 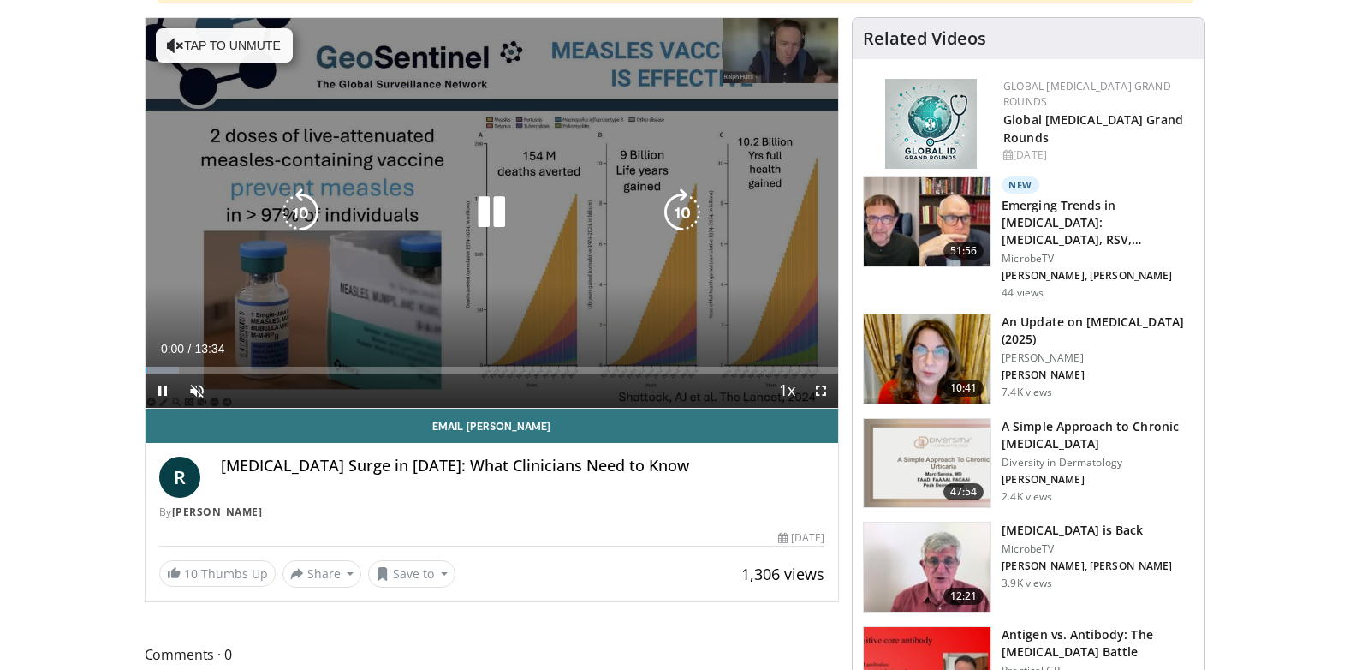 What do you see at coordinates (218, 573) in the screenshot?
I see `a: 10 Thumbs Up` at bounding box center [218, 573].